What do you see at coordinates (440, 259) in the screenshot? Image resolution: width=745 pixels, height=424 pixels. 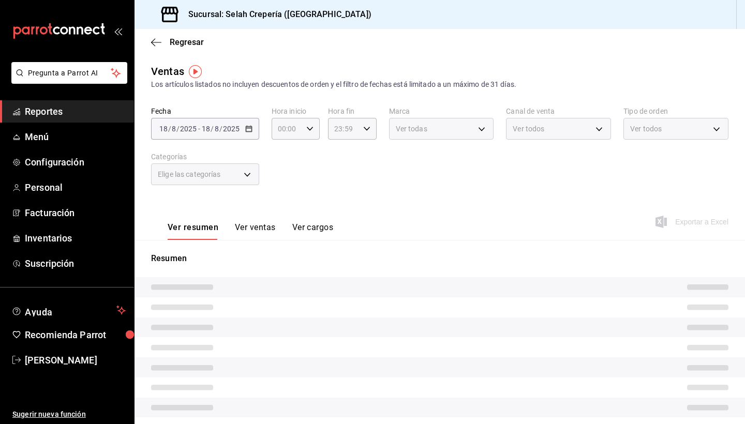 I see `p: Resumen` at bounding box center [440, 259].